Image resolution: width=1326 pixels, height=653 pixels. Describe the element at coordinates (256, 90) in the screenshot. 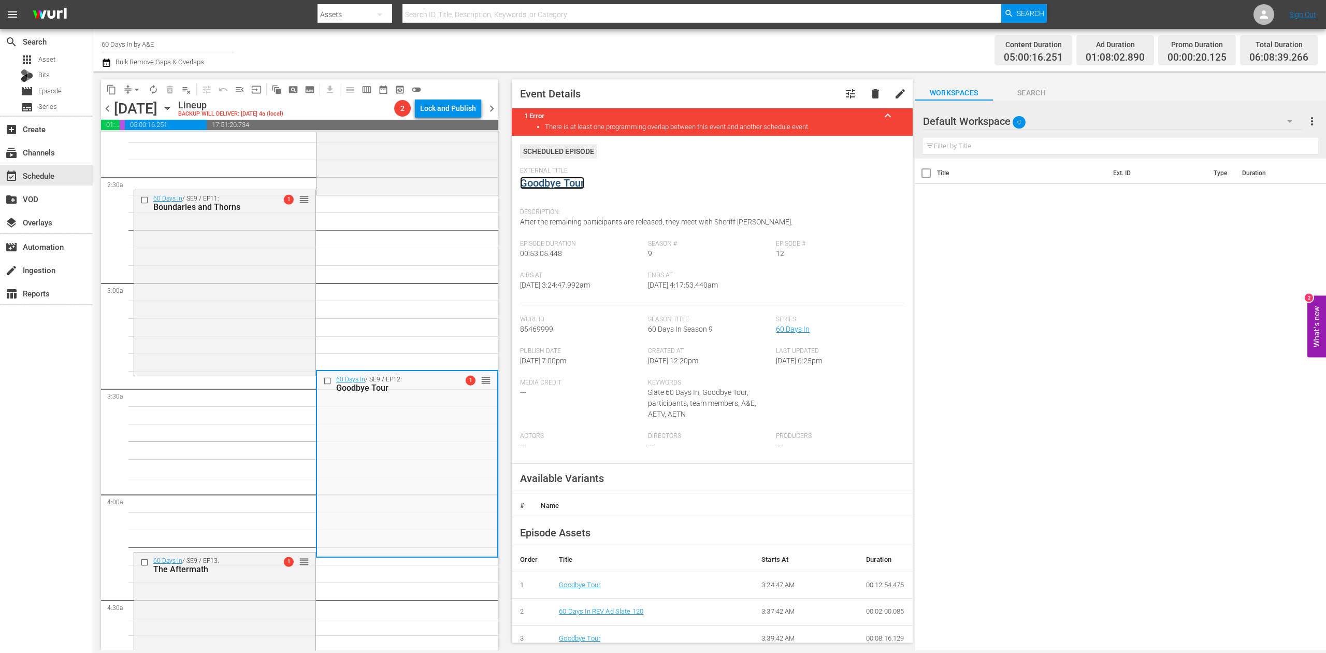

I see `span: Update Metadata from Key Asset` at that location.